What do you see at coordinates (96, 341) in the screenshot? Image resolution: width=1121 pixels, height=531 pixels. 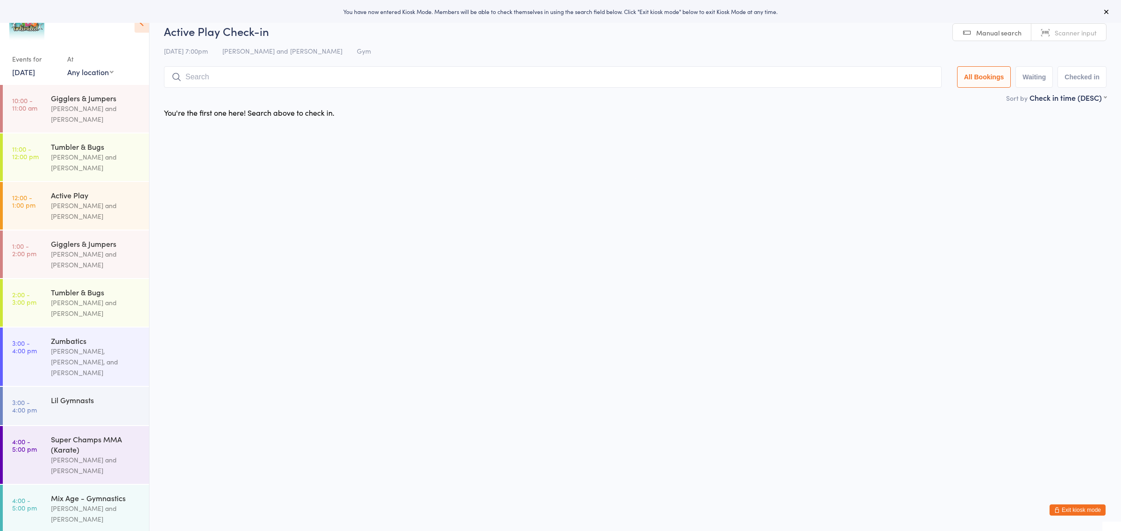 I see `div: Zumbatics` at bounding box center [96, 341].